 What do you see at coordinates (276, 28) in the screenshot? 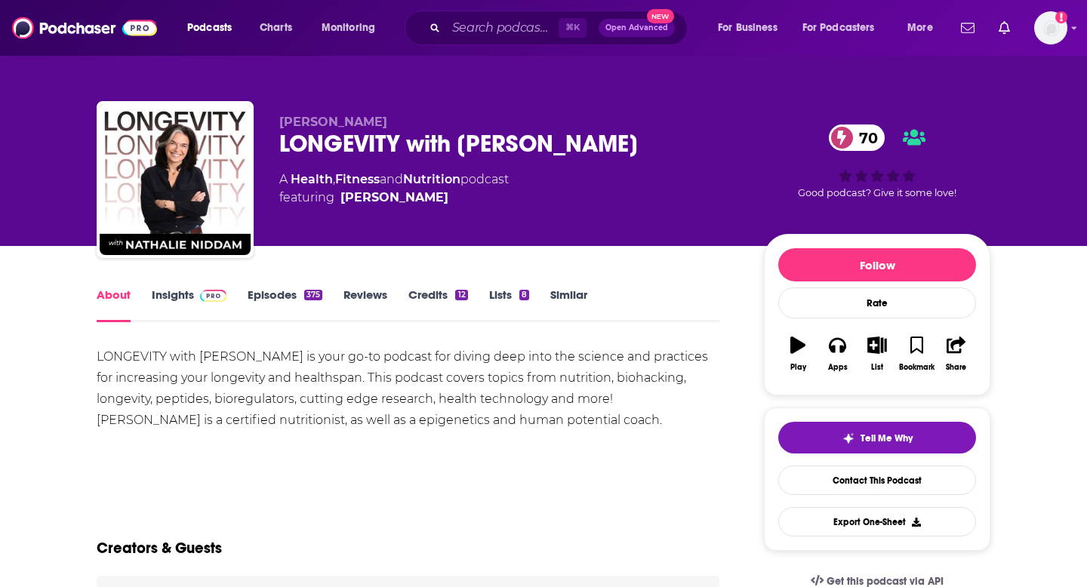
I see `a: Charts` at bounding box center [276, 28].